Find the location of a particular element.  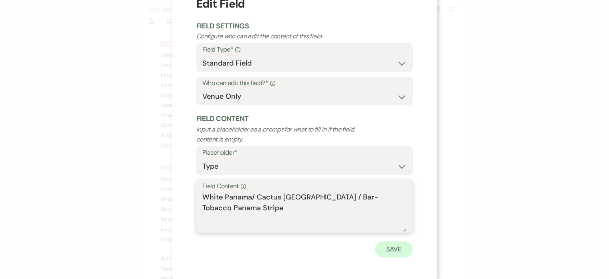

label: Field Content is located at coordinates (304, 187).